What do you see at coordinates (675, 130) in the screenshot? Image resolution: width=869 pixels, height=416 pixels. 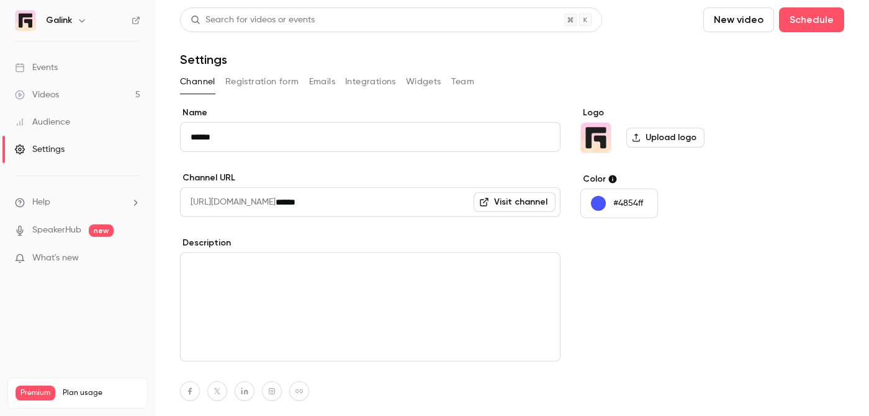 I see `section: Logo` at bounding box center [675, 130].